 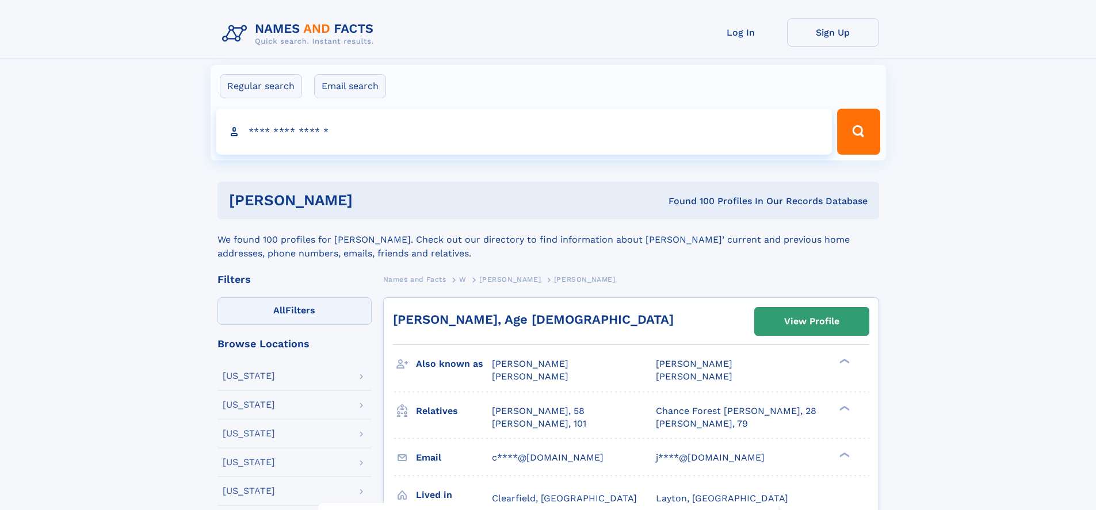 I want to click on span: All, so click(x=279, y=310).